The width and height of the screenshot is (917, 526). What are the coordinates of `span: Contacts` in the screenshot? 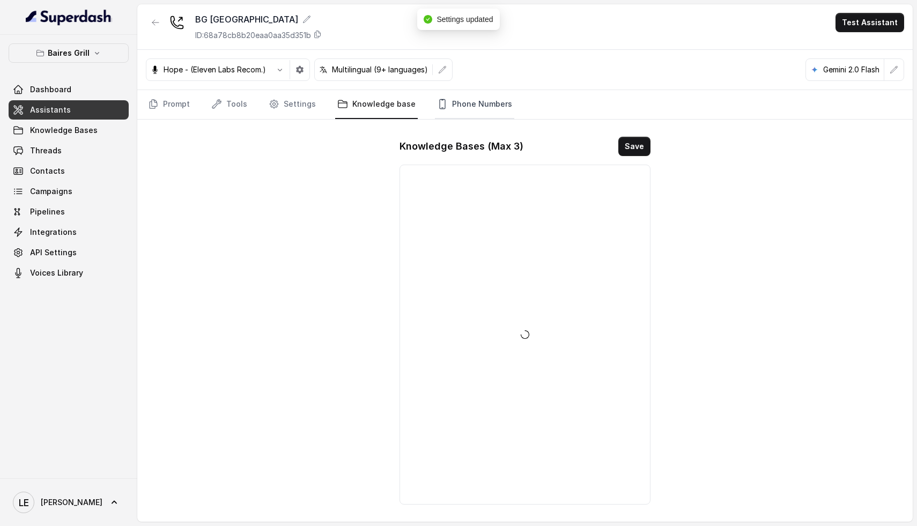 It's located at (47, 171).